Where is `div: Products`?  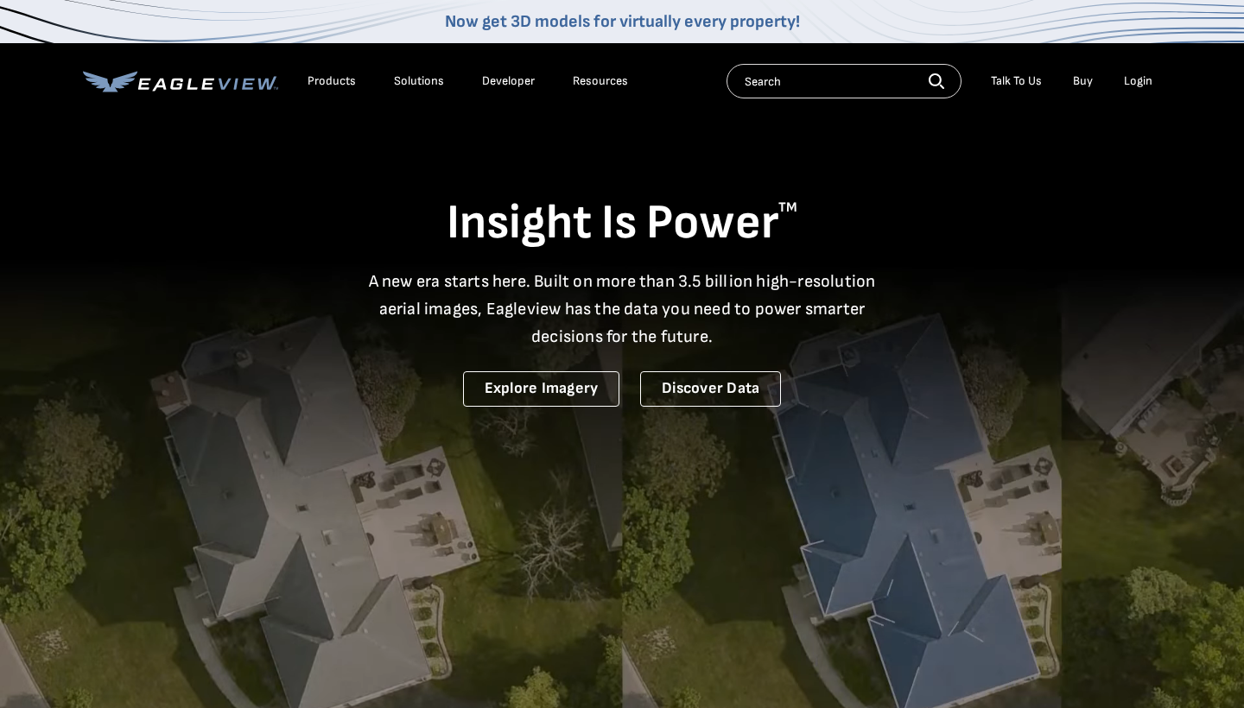 div: Products is located at coordinates (332, 81).